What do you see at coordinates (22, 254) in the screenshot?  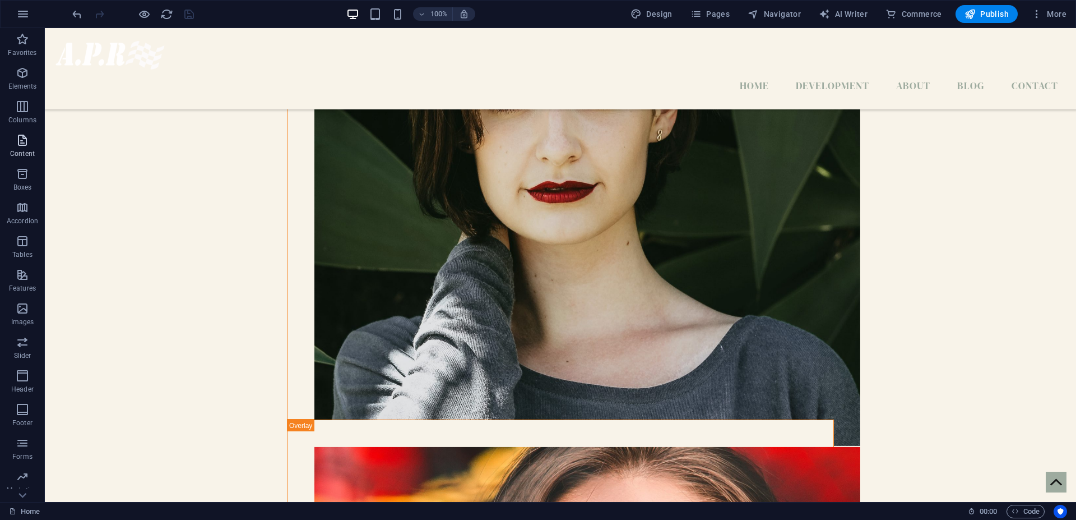 I see `p: Tables` at bounding box center [22, 254].